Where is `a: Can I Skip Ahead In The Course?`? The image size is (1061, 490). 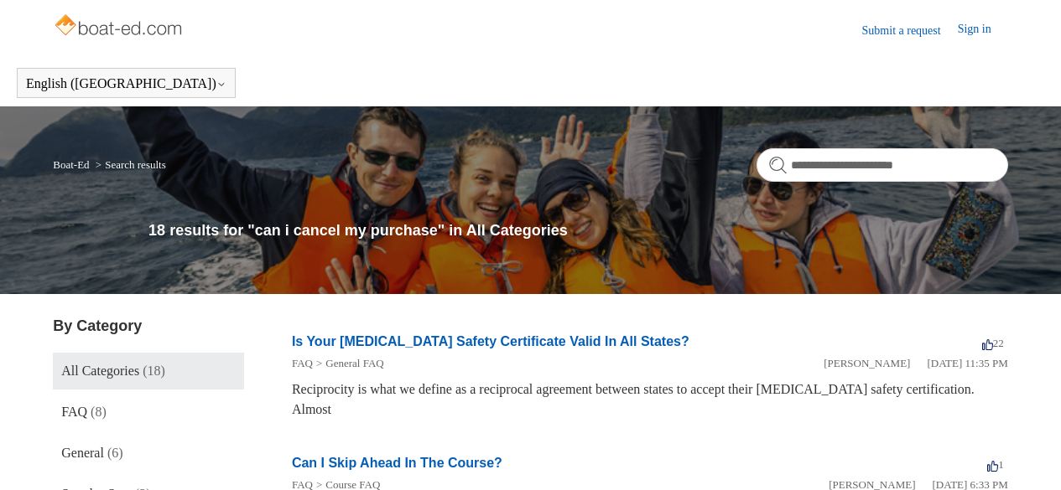
a: Can I Skip Ahead In The Course? is located at coordinates (397, 463).